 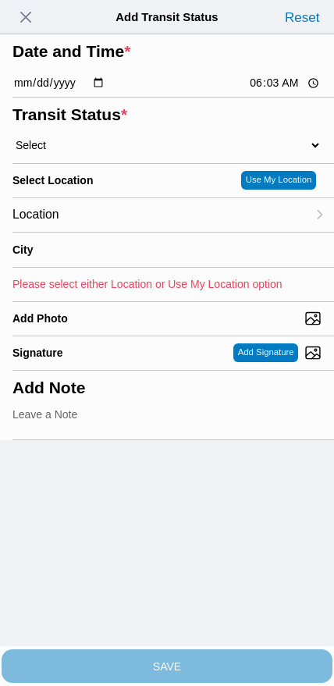 What do you see at coordinates (95, 250) in the screenshot?
I see `ion-label: City` at bounding box center [95, 250].